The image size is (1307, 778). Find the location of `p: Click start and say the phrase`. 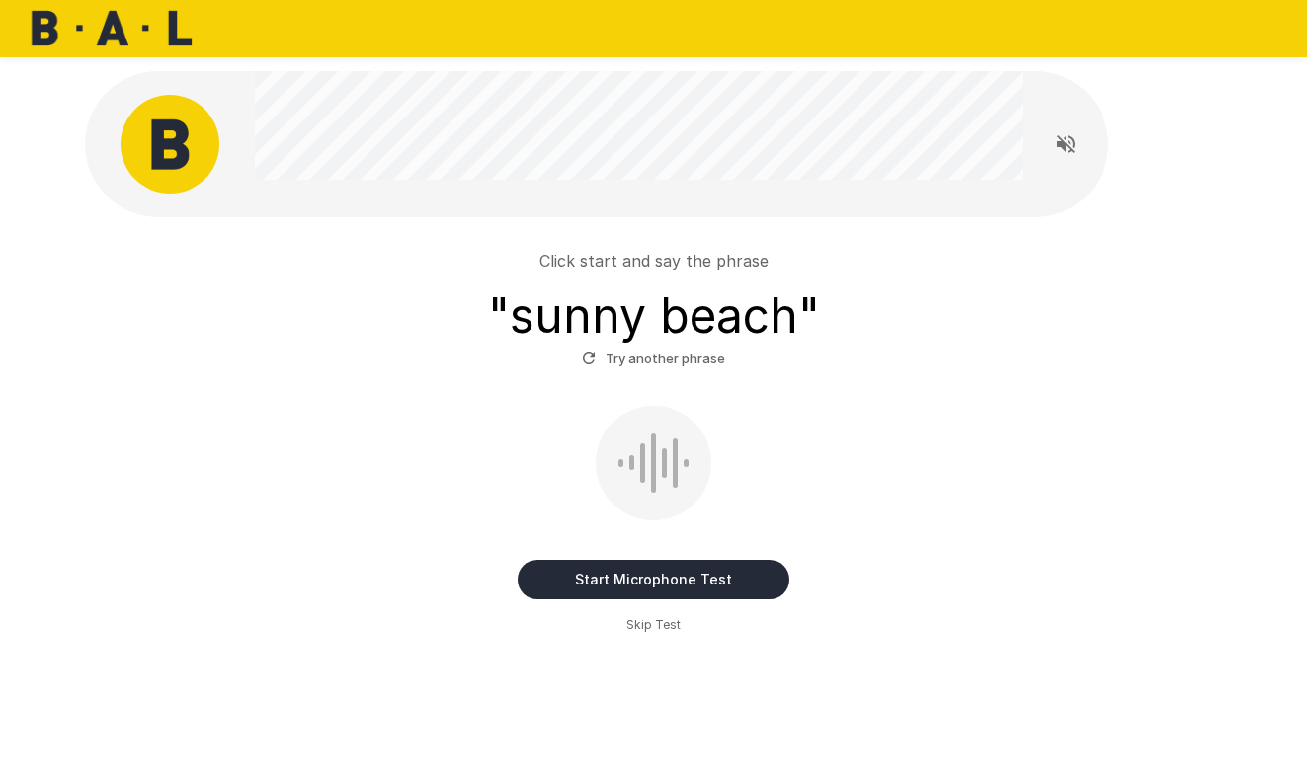

p: Click start and say the phrase is located at coordinates (654, 261).